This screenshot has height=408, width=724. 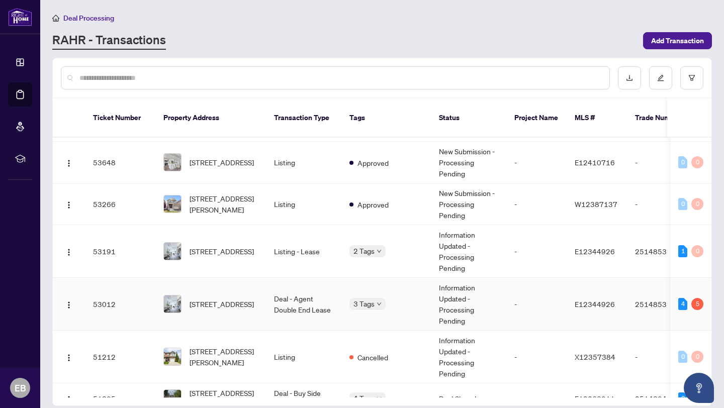 I want to click on td: Listing - Lease, so click(x=304, y=251).